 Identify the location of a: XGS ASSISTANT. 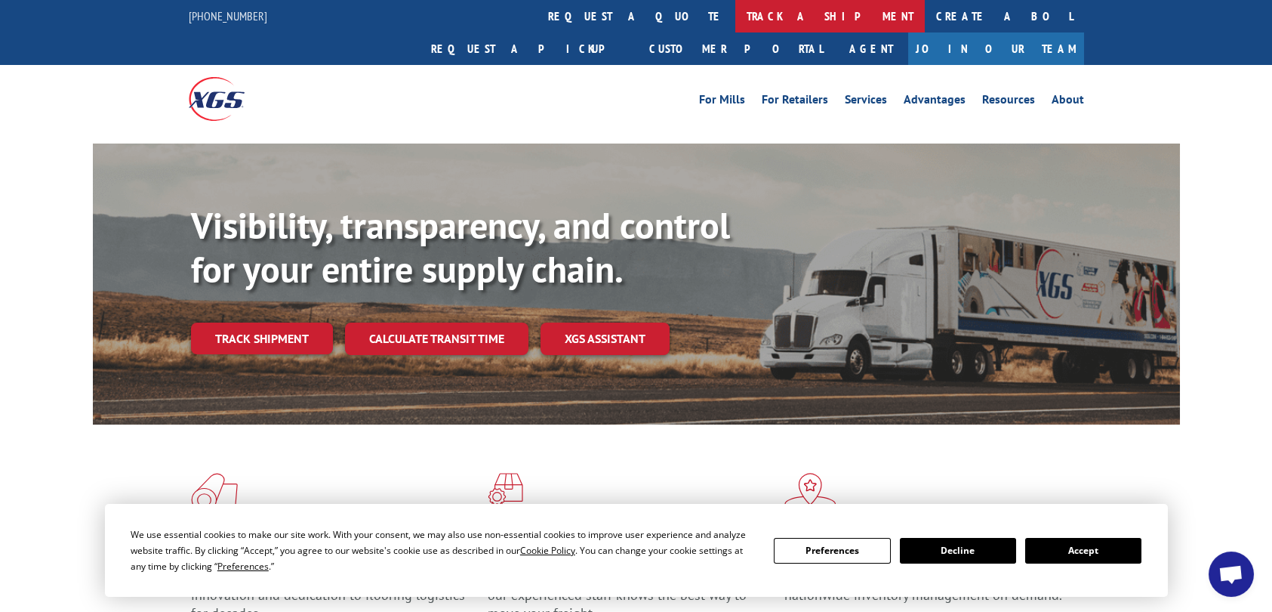
(605, 338).